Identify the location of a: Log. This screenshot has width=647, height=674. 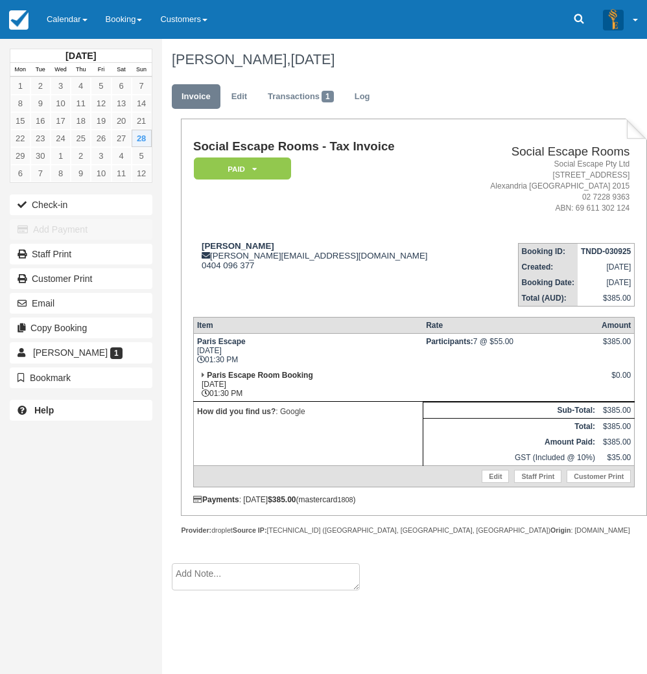
(362, 97).